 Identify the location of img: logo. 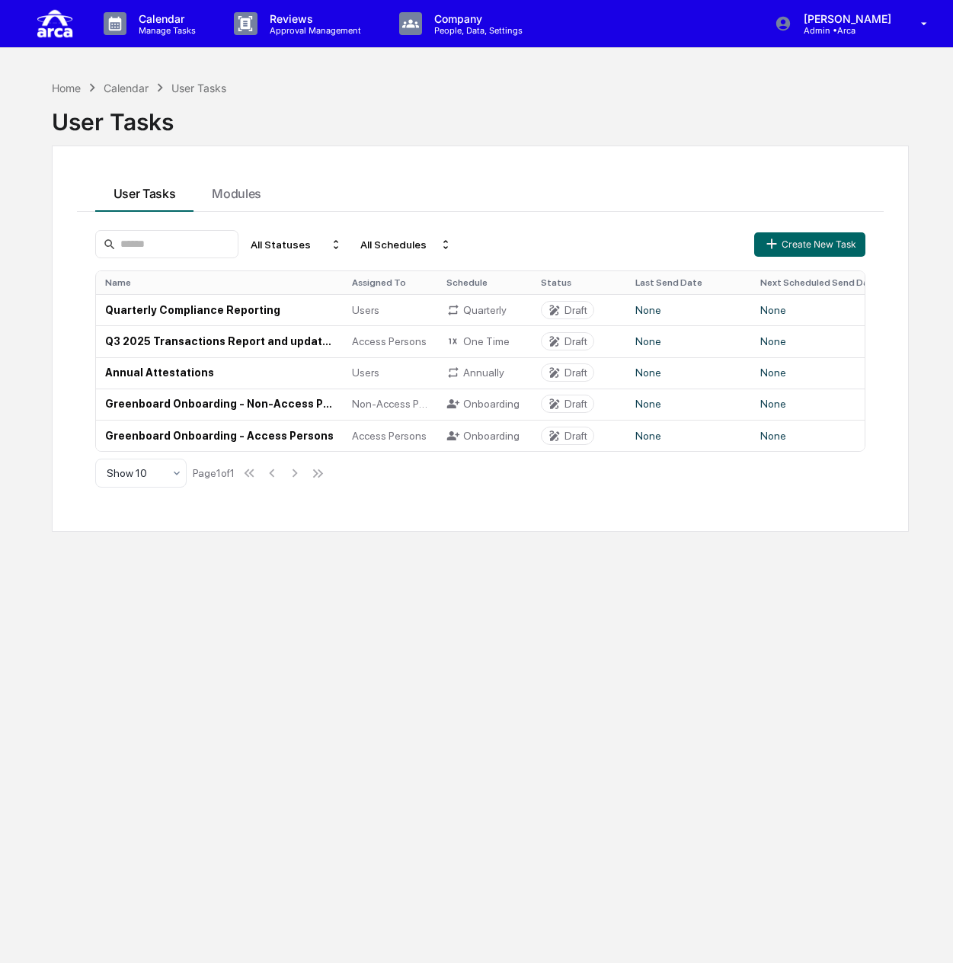
(55, 23).